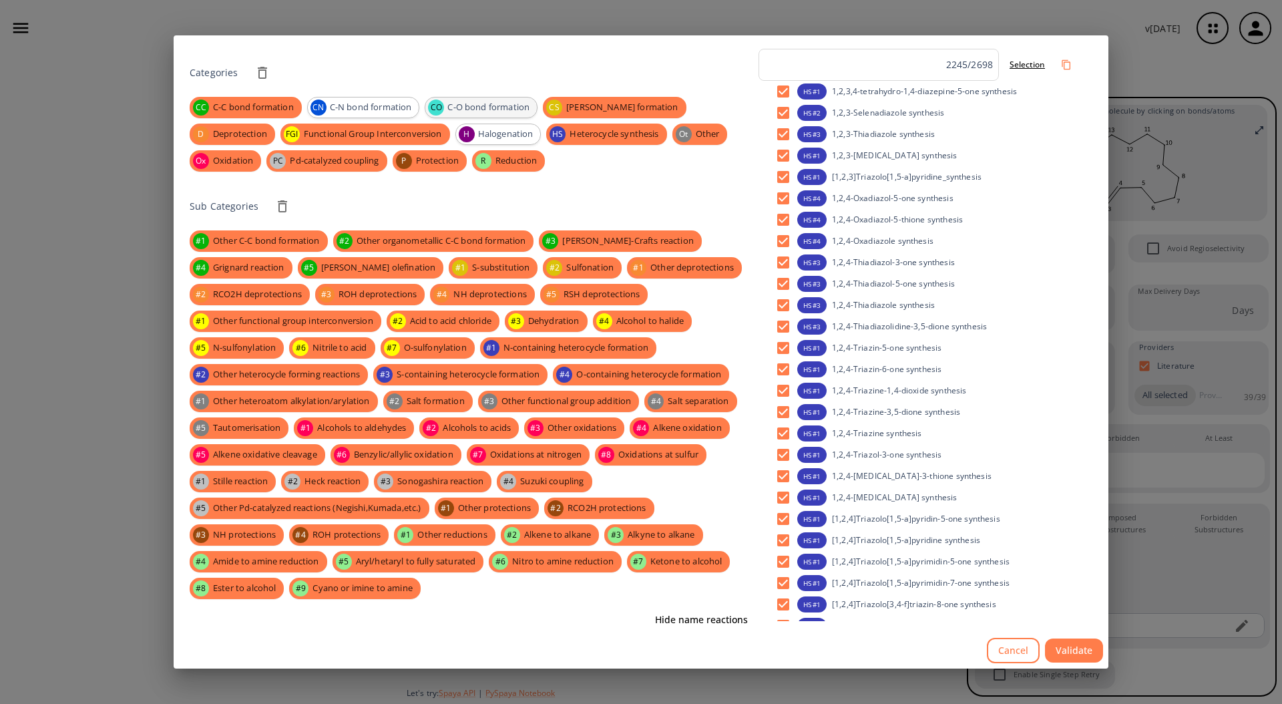 The image size is (1282, 704). Describe the element at coordinates (925, 583) in the screenshot. I see `div: HS#1[1,2,4]Triazolo[1,5-a]pyrimidin-7-one synthesis` at that location.